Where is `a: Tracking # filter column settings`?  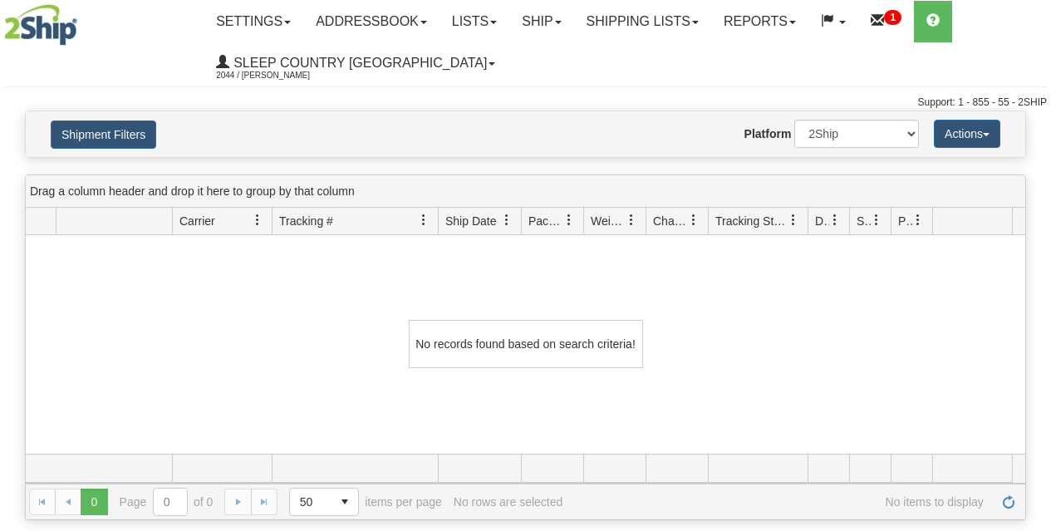
a: Tracking # filter column settings is located at coordinates (424, 220).